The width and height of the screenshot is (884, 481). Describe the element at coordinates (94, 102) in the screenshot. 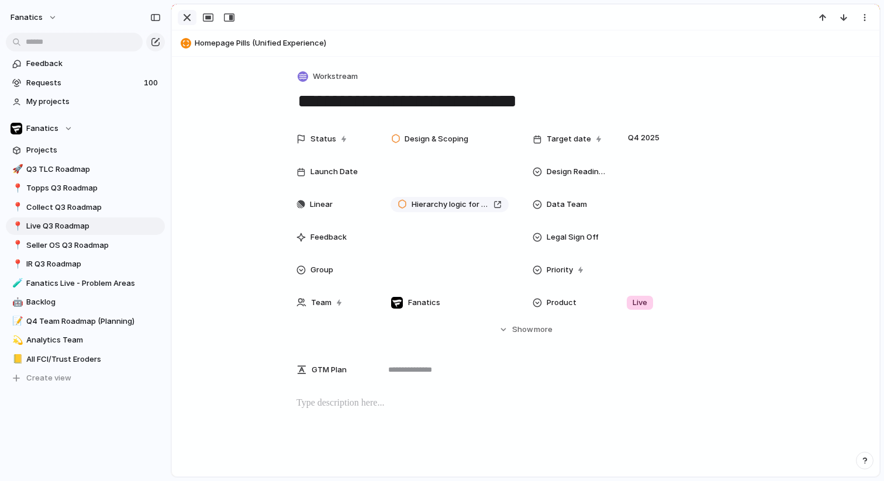

I see `span: My projects` at that location.